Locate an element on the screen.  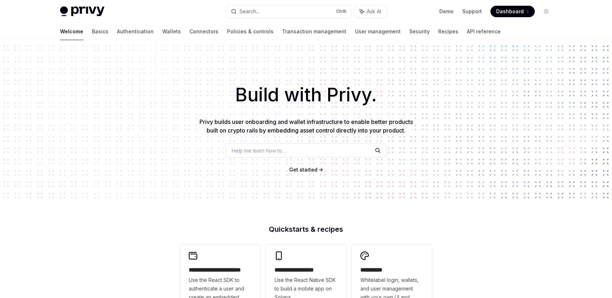
div: Search... is located at coordinates (250, 11).